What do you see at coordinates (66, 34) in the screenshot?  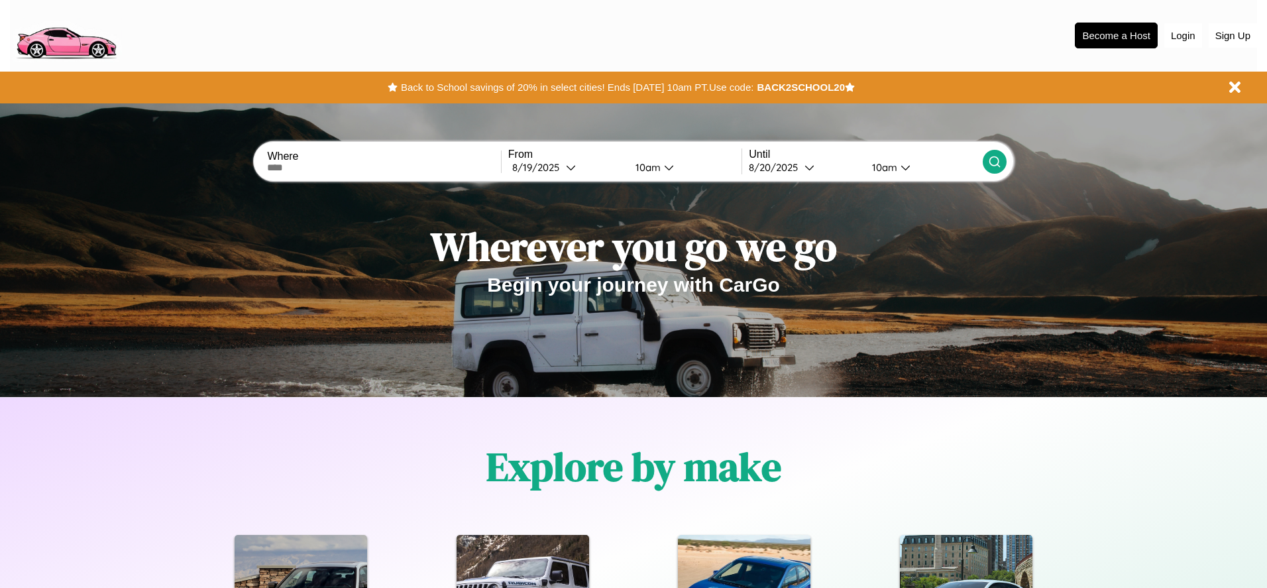 I see `img: logo` at bounding box center [66, 34].